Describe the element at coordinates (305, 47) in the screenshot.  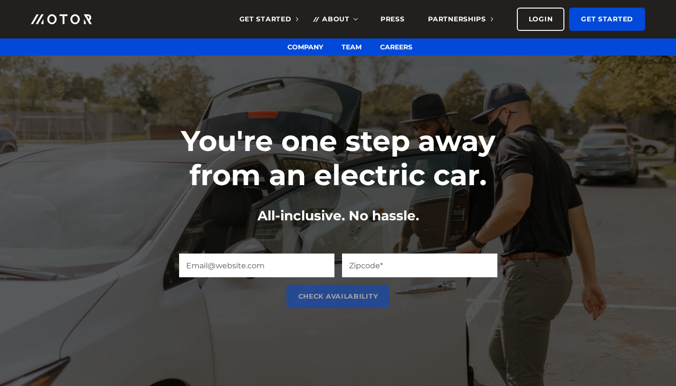
I see `a: Company` at that location.